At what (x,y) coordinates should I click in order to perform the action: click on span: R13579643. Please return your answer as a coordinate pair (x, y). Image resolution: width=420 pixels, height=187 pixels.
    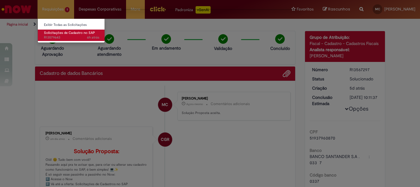
    Looking at the image, I should click on (72, 38).